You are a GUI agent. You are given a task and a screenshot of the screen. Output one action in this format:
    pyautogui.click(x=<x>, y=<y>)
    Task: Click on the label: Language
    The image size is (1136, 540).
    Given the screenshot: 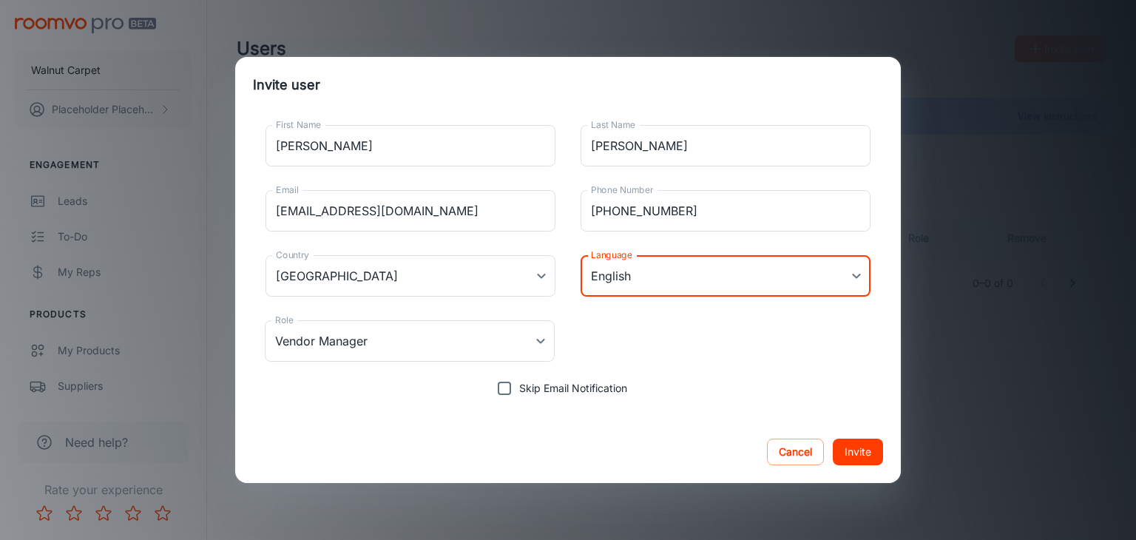 What is the action you would take?
    pyautogui.click(x=611, y=254)
    